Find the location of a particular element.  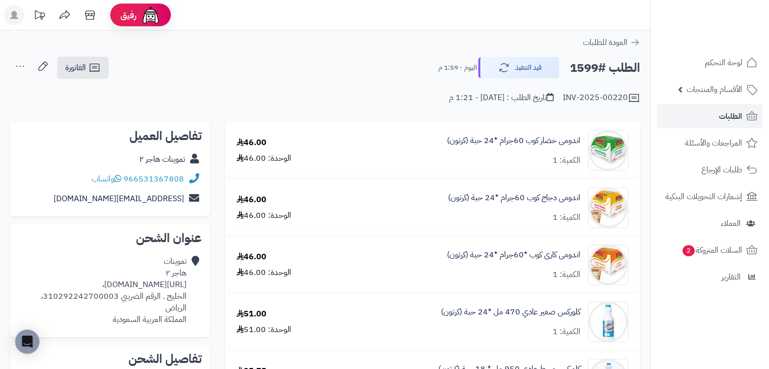

a: تموينات هاجر ٢ is located at coordinates (162, 159).